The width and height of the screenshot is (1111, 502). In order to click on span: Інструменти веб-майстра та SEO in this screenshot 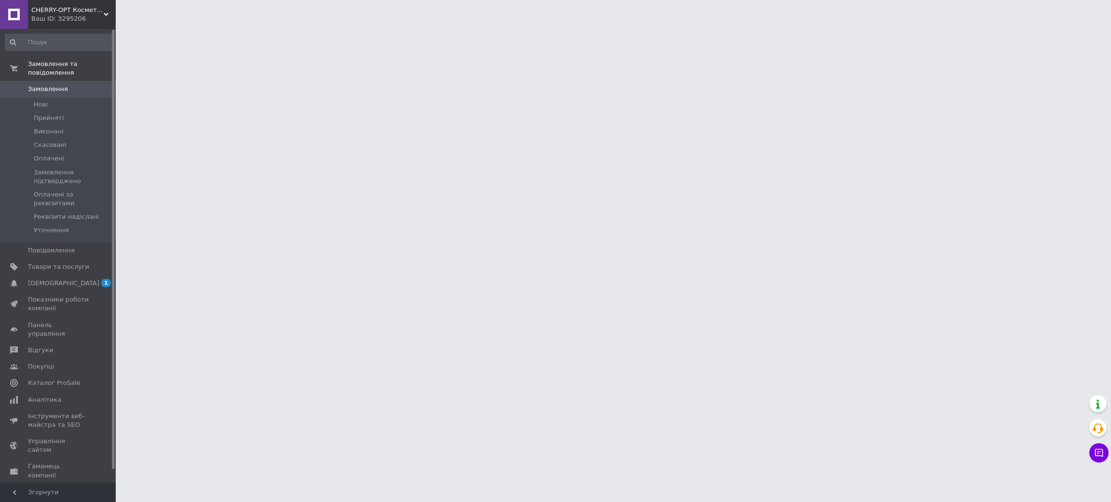, I will do `click(58, 421)`.